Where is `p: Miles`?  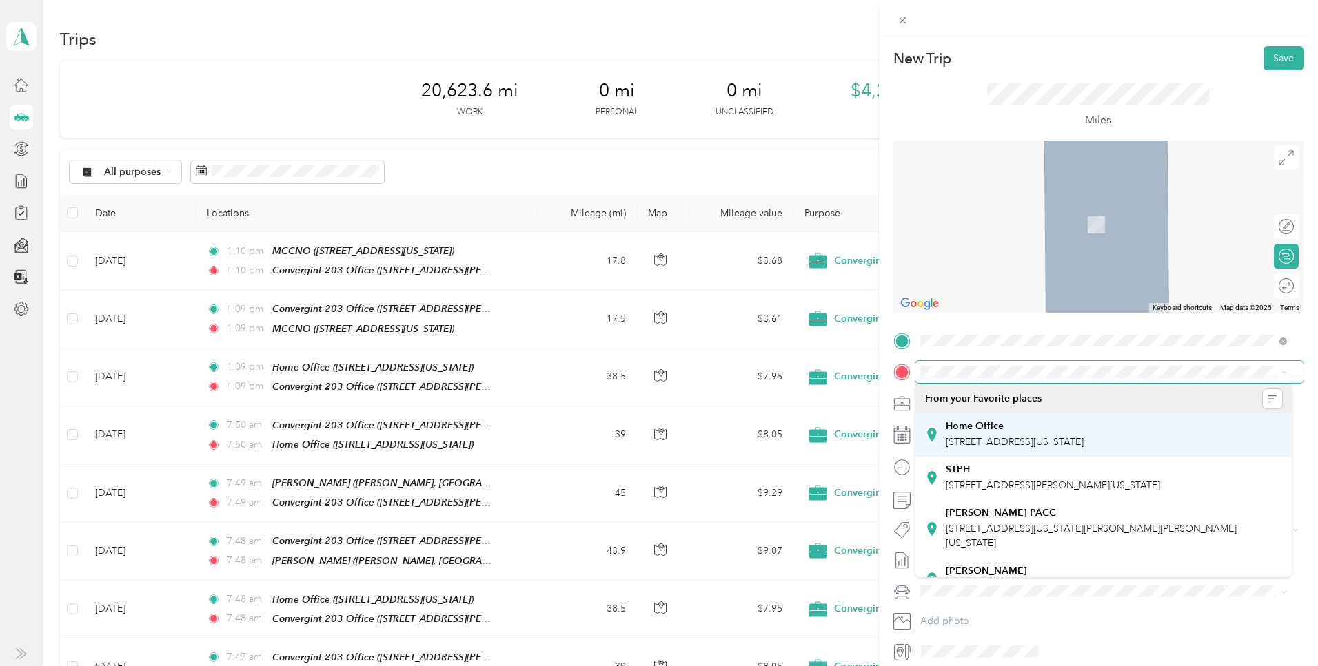 p: Miles is located at coordinates (1098, 120).